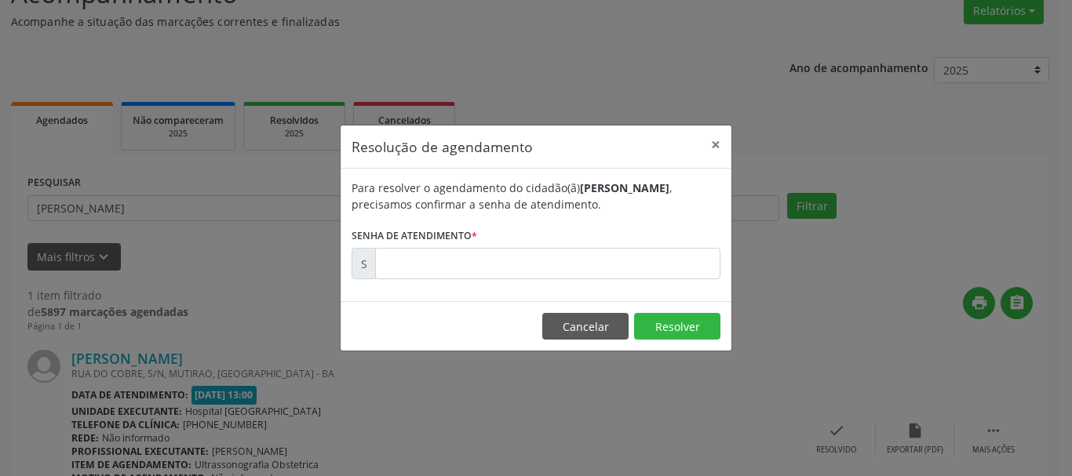  Describe the element at coordinates (414, 235) in the screenshot. I see `label: Senha de atendimento` at that location.